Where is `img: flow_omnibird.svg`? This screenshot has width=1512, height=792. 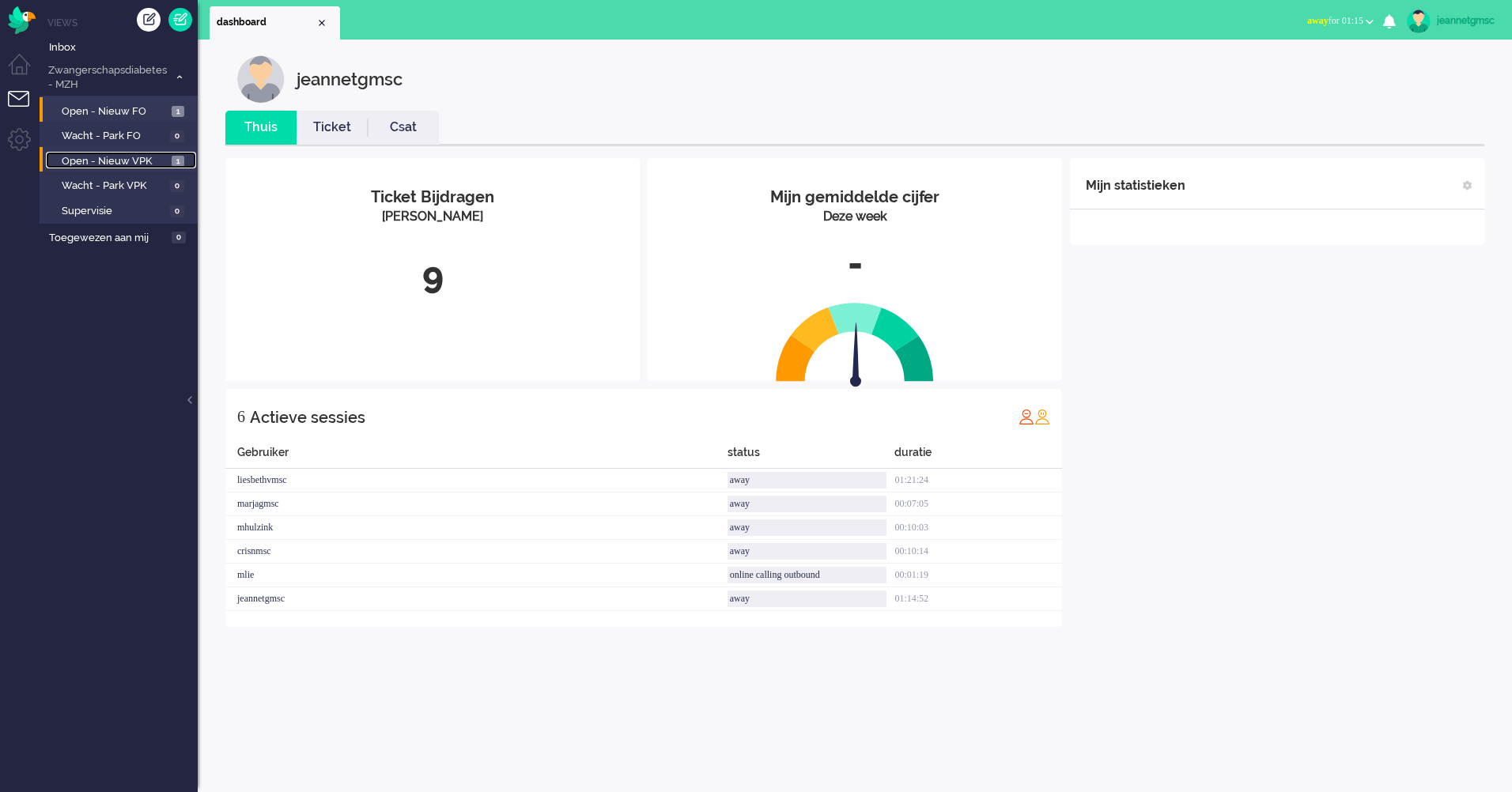
img: flow_omnibird.svg is located at coordinates (22, 20).